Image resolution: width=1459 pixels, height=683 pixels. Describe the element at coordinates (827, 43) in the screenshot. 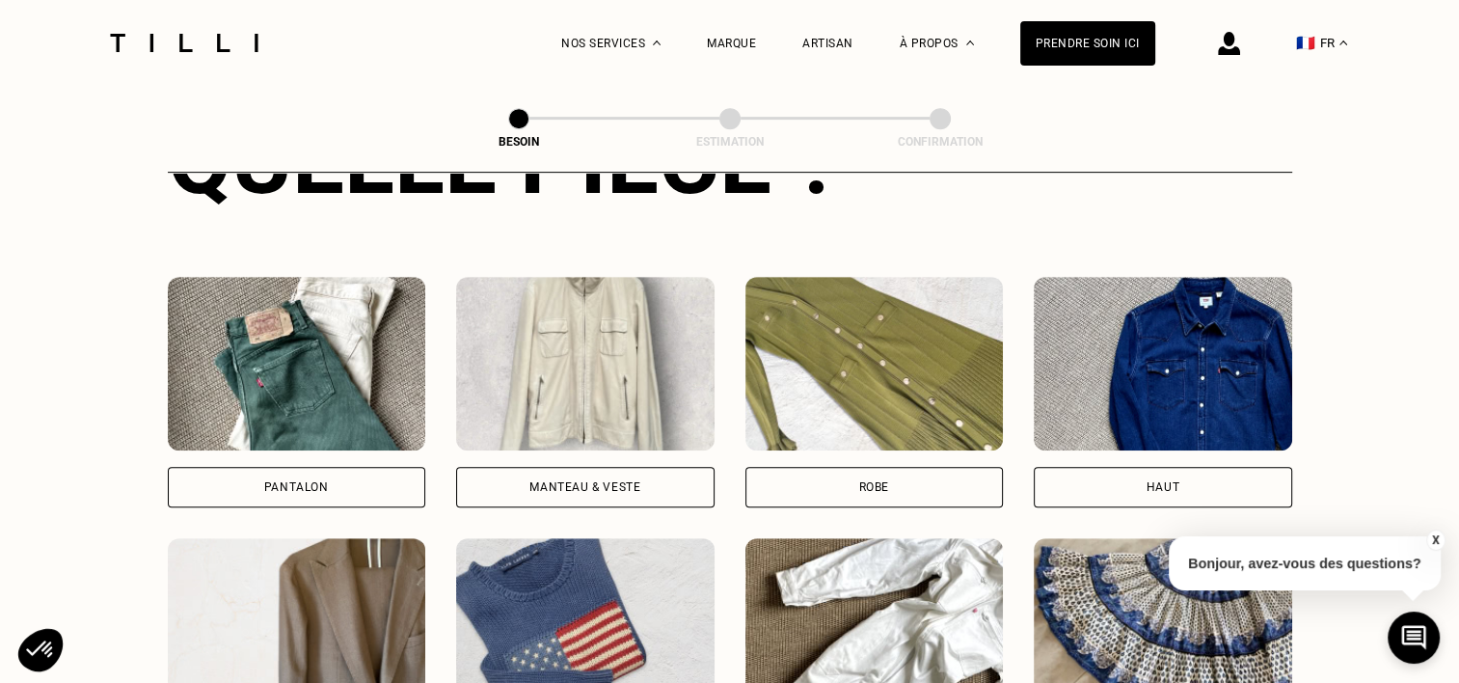

I see `div: Artisan` at that location.